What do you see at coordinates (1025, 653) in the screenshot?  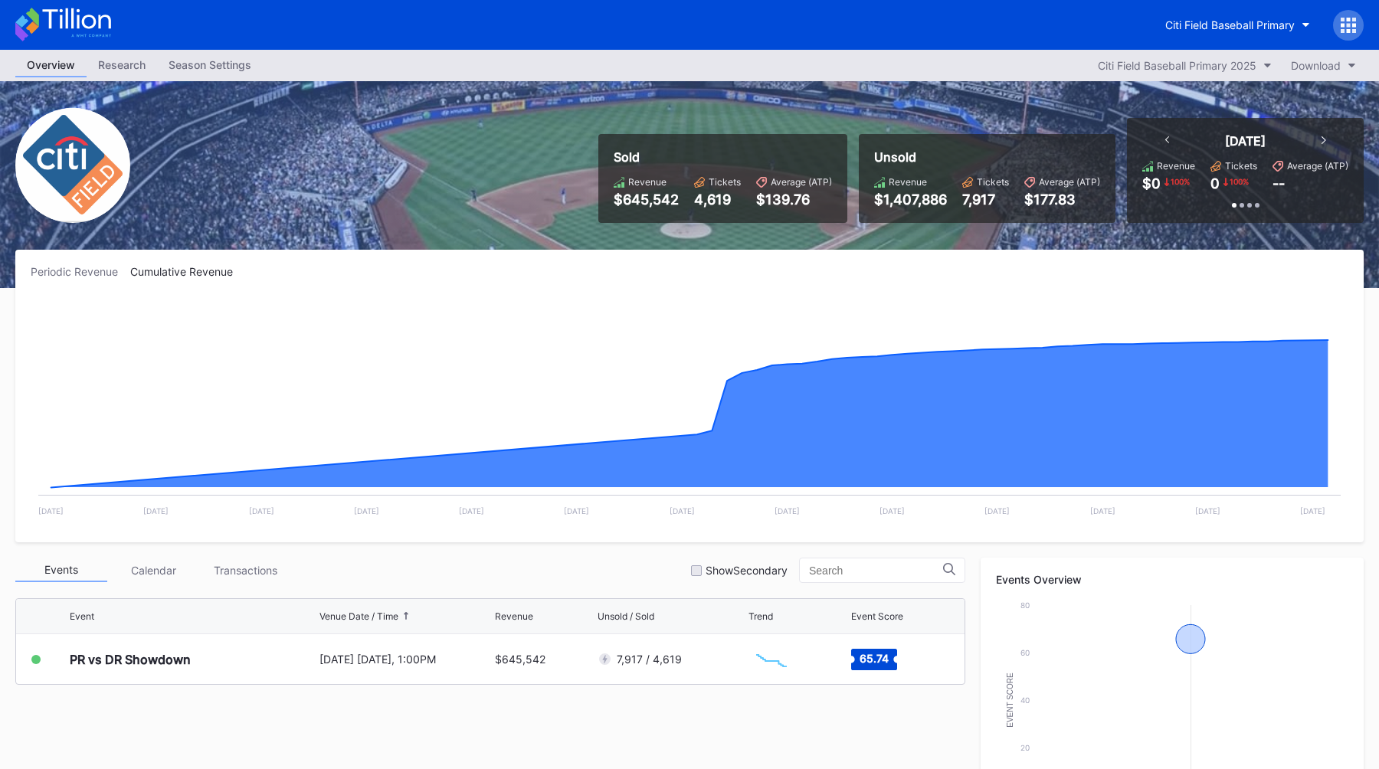 I see `text: 60` at bounding box center [1025, 653].